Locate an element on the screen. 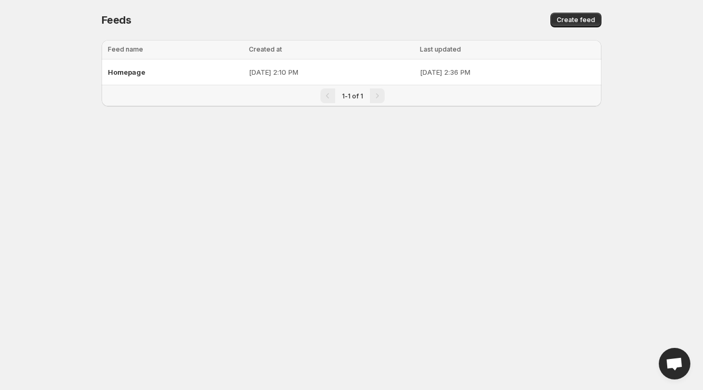  span: Homepage is located at coordinates (126, 72).